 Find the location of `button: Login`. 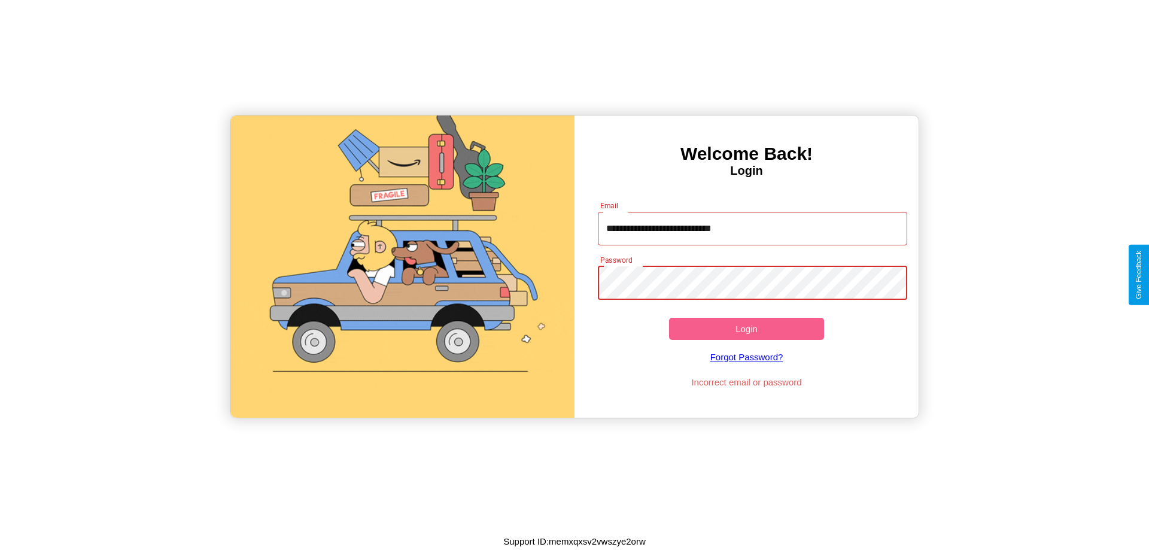

button: Login is located at coordinates (746, 329).